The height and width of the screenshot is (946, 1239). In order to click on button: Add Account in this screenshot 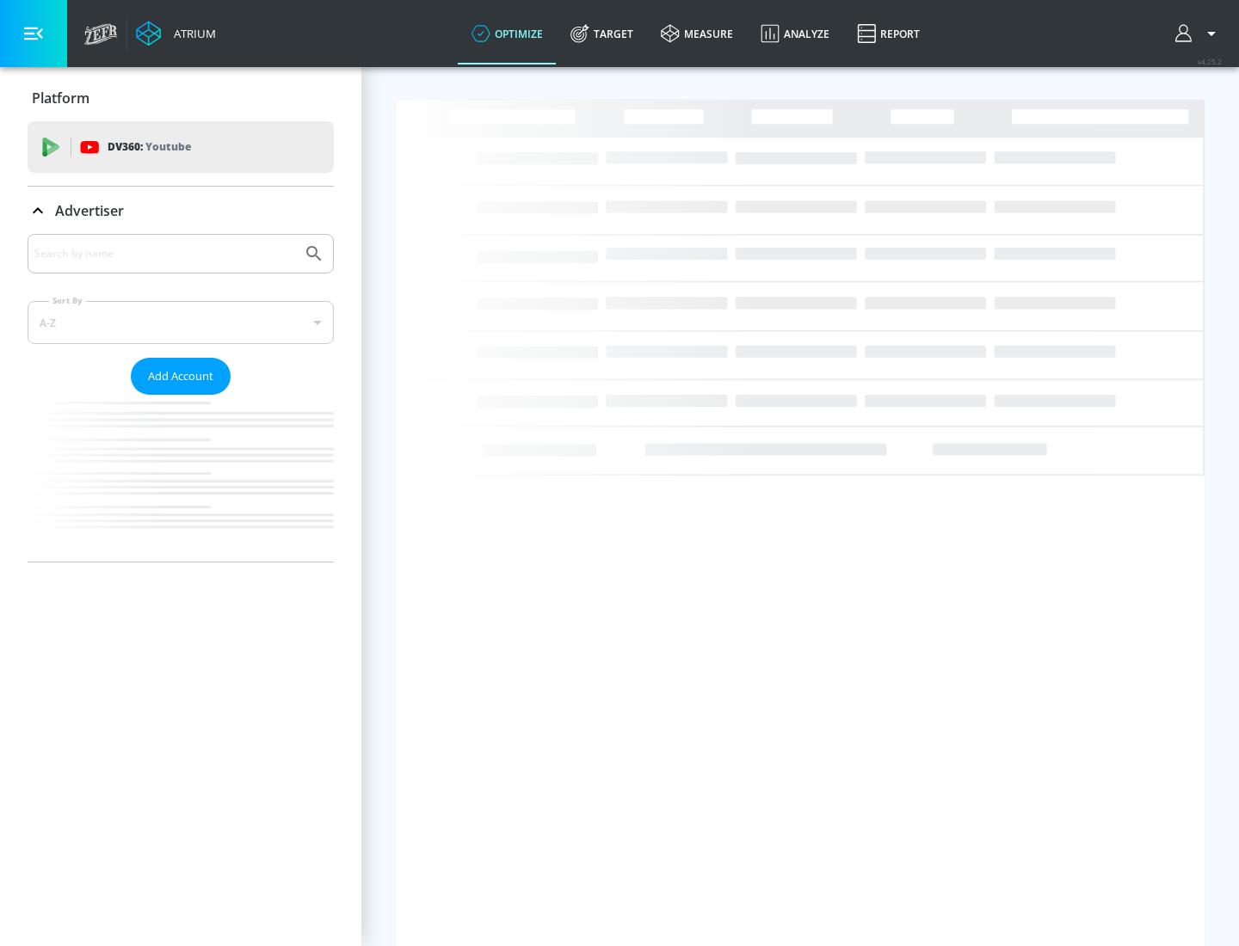, I will do `click(181, 376)`.